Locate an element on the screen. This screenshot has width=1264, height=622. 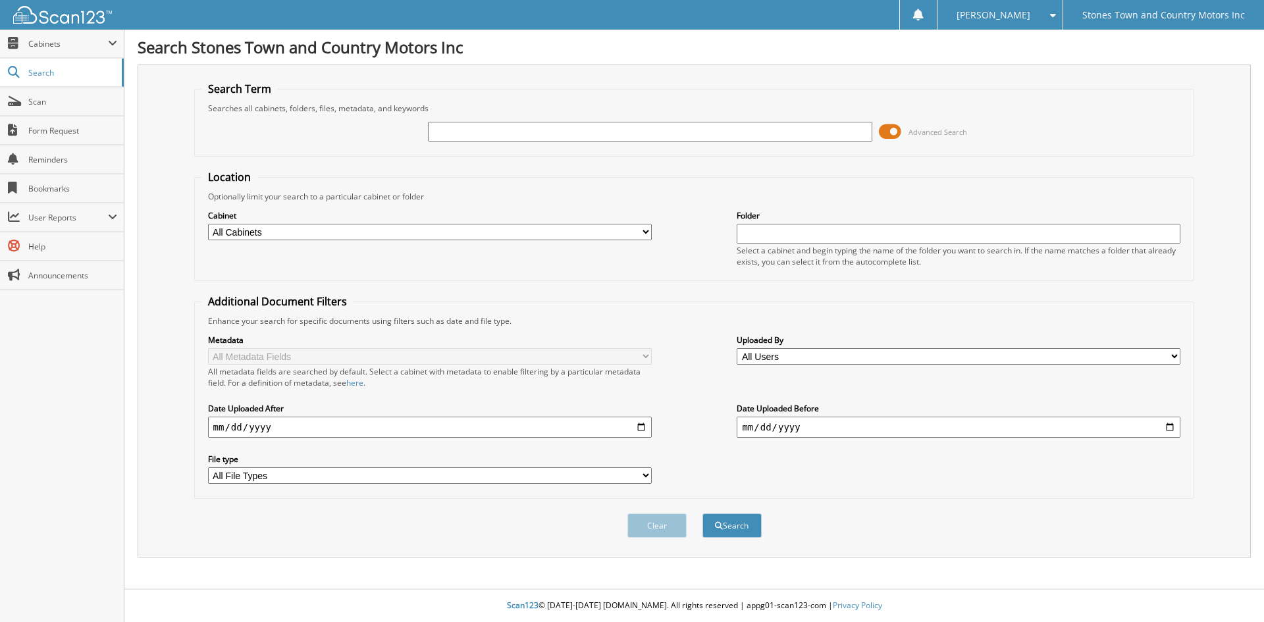
legend: Search Term is located at coordinates (240, 89).